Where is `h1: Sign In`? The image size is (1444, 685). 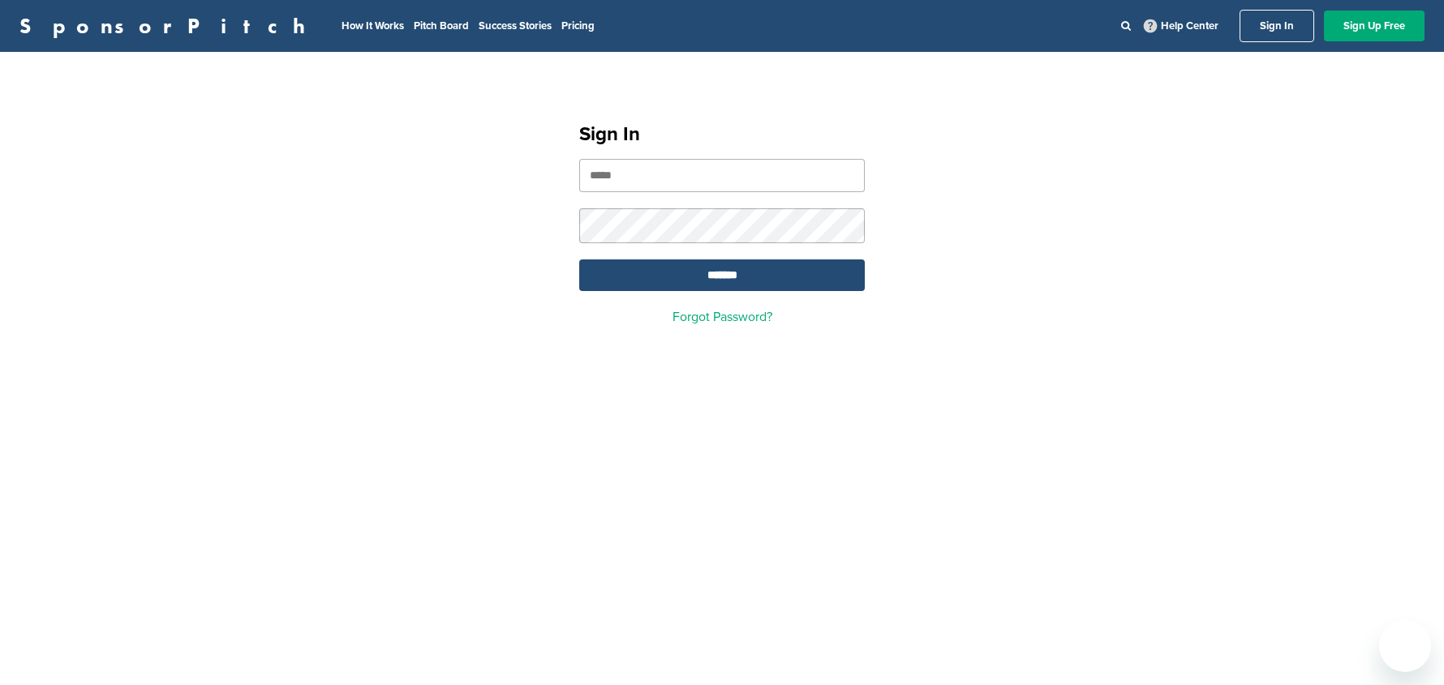
h1: Sign In is located at coordinates (722, 135).